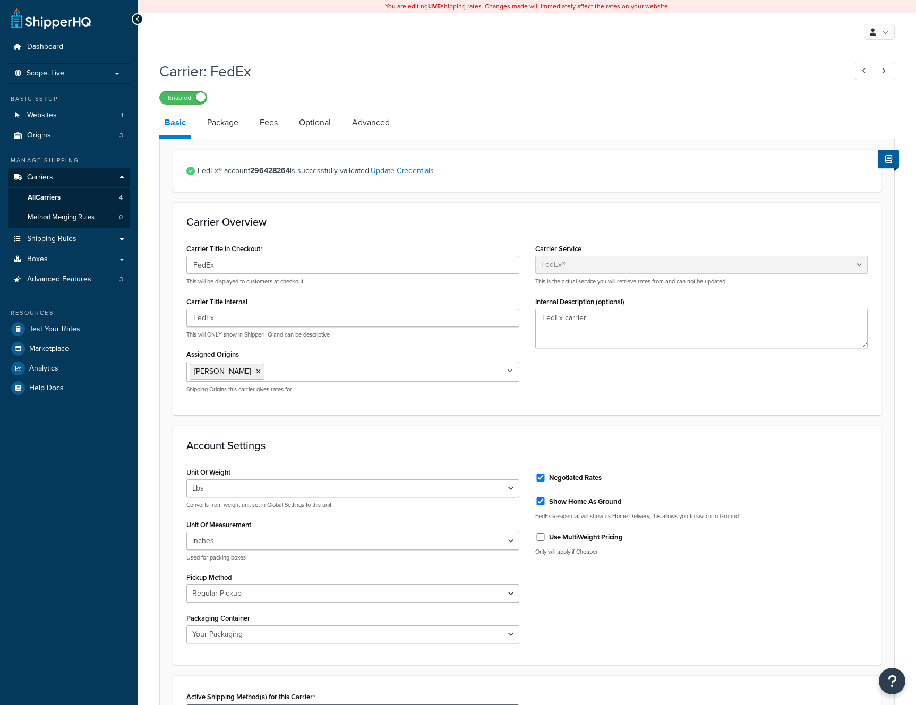  I want to click on li: Advanced Features, so click(69, 279).